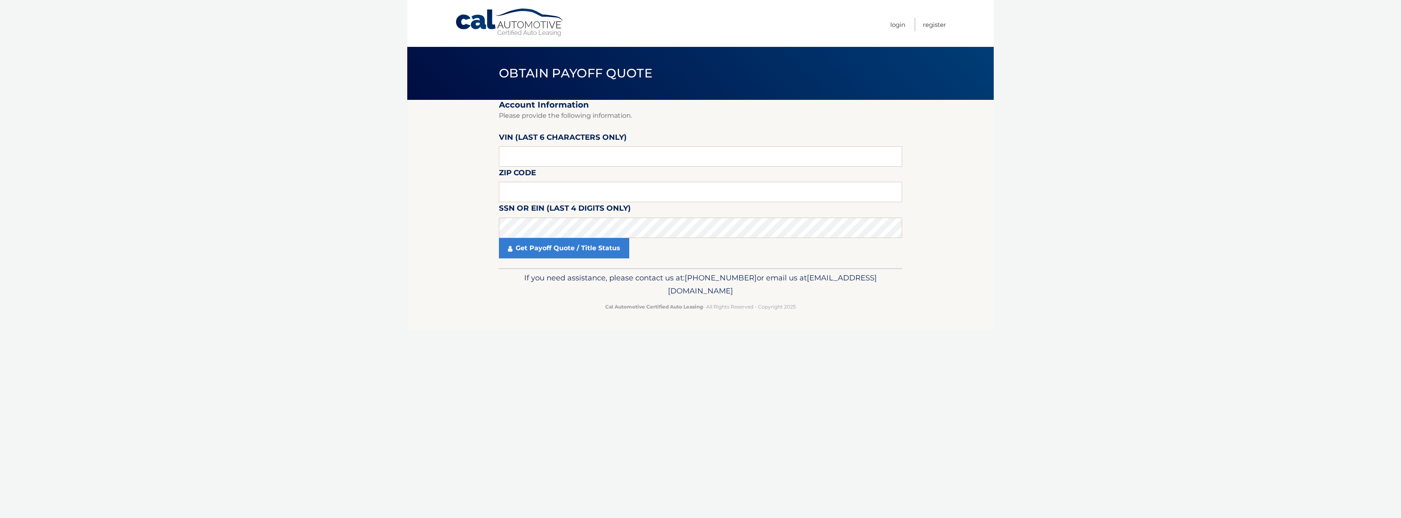  What do you see at coordinates (700, 306) in the screenshot?
I see `p: - All Rights Reserved - Copyright 2025` at bounding box center [700, 306].